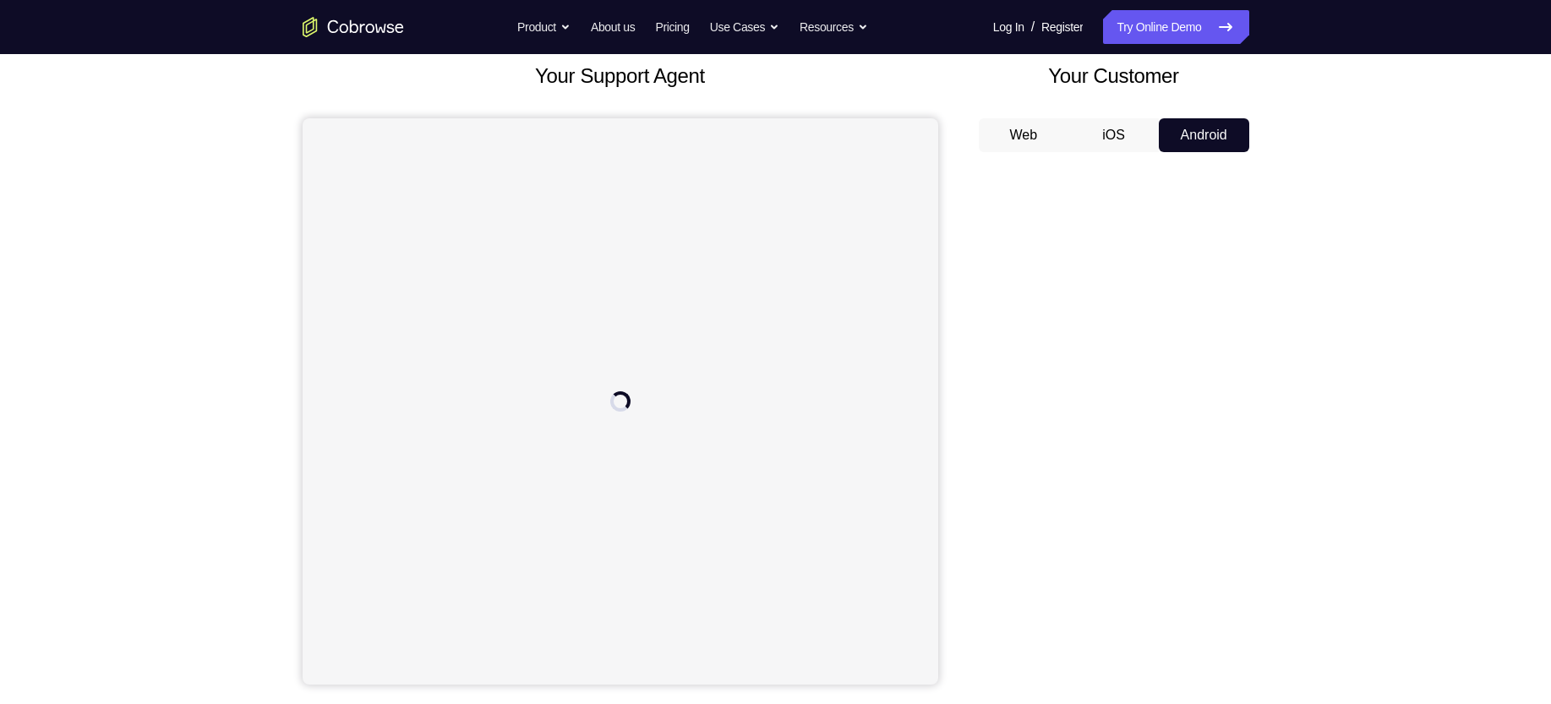 This screenshot has height=704, width=1551. I want to click on h2: Your Support Agent, so click(621, 76).